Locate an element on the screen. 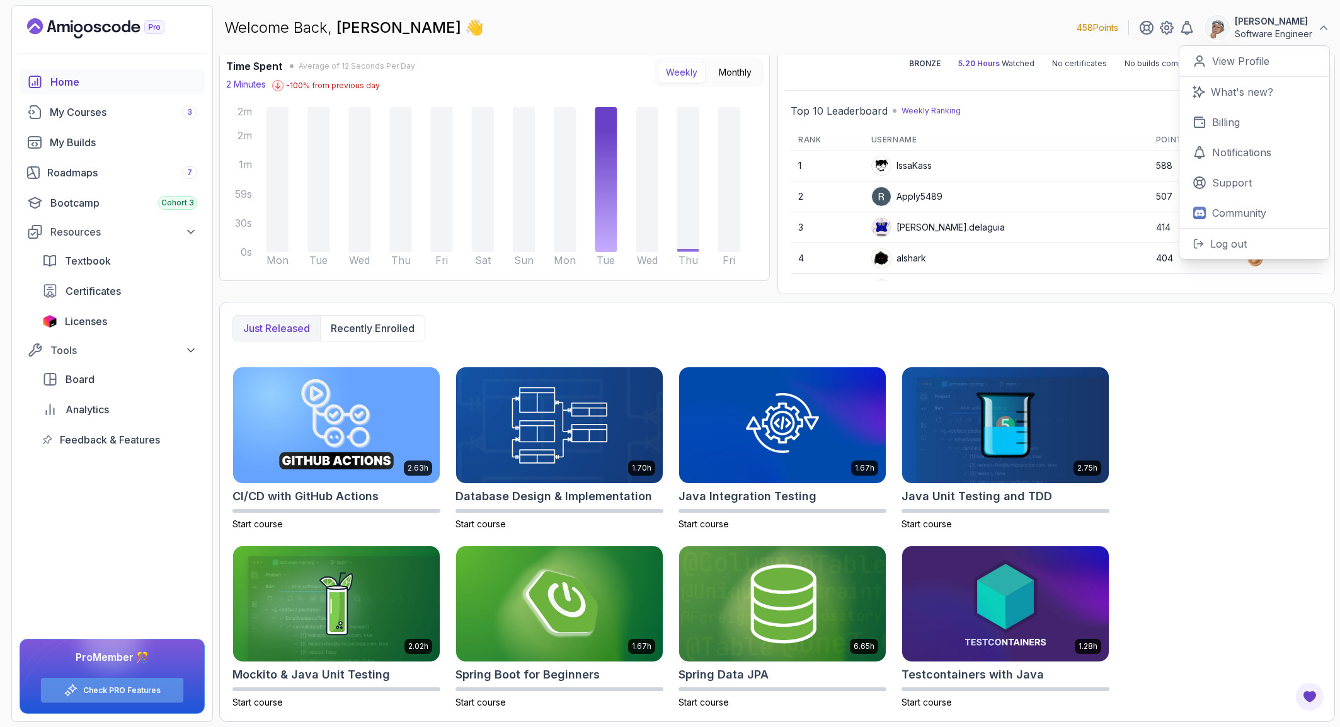 The image size is (1340, 727). tspan: 30s is located at coordinates (243, 223).